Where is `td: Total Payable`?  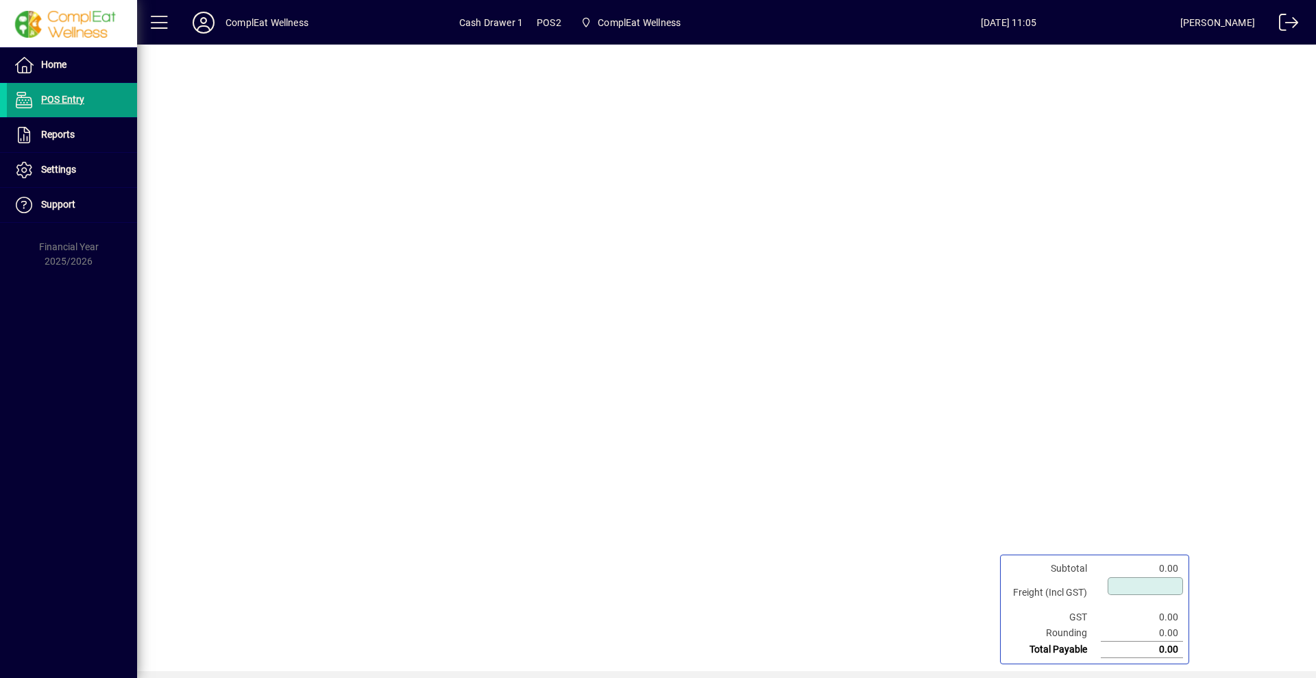
td: Total Payable is located at coordinates (1053, 650).